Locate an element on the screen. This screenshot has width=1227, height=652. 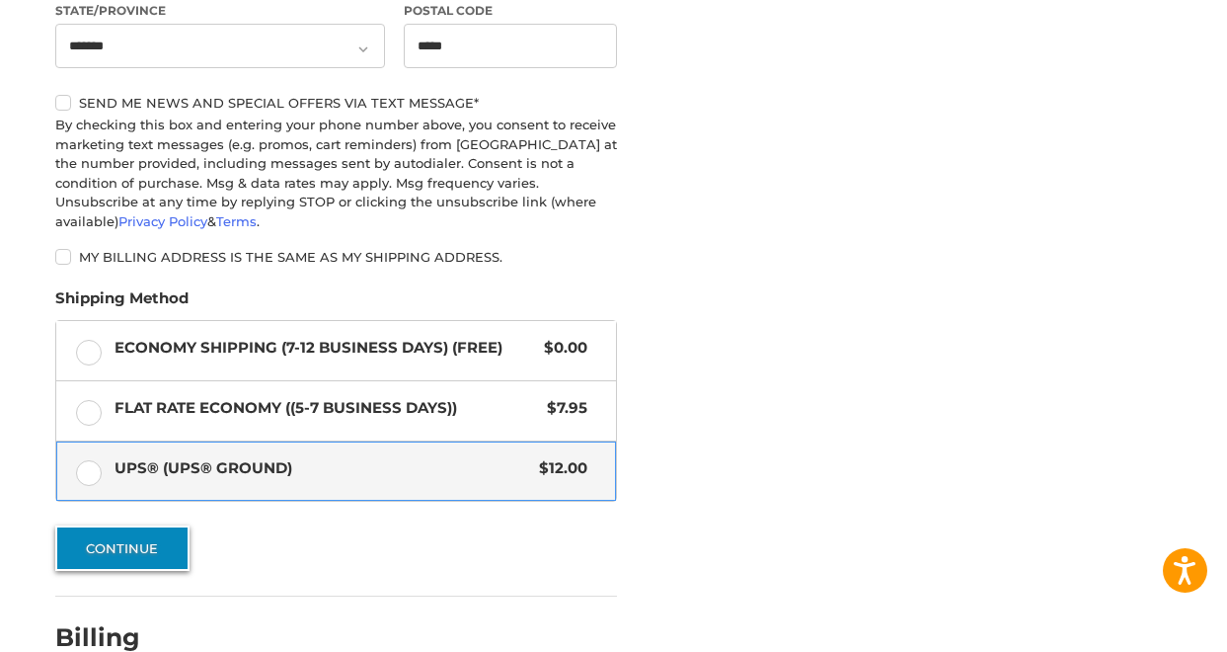
span: UPS® (UPS® Ground) is located at coordinates (322, 468).